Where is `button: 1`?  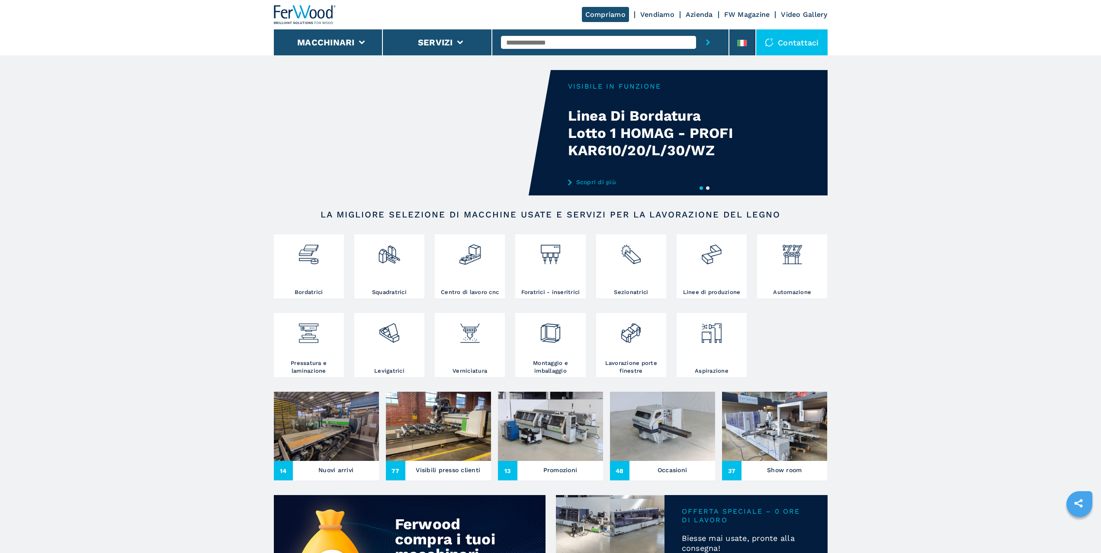
button: 1 is located at coordinates (701, 188).